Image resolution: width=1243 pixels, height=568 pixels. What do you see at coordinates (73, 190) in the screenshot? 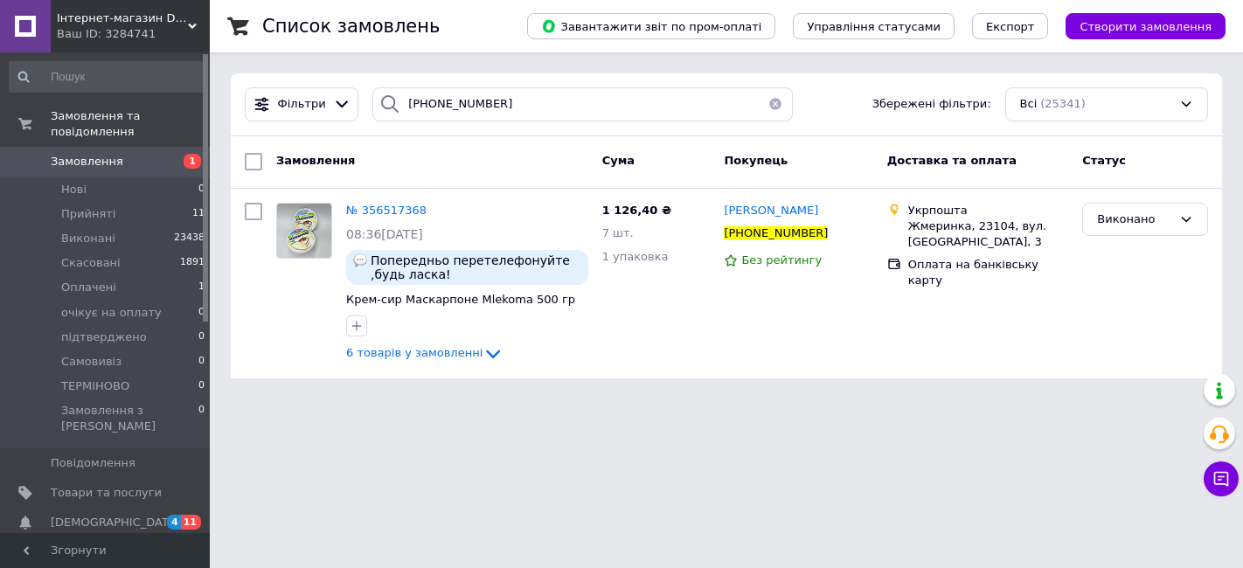
I see `span: Нові` at bounding box center [73, 190].